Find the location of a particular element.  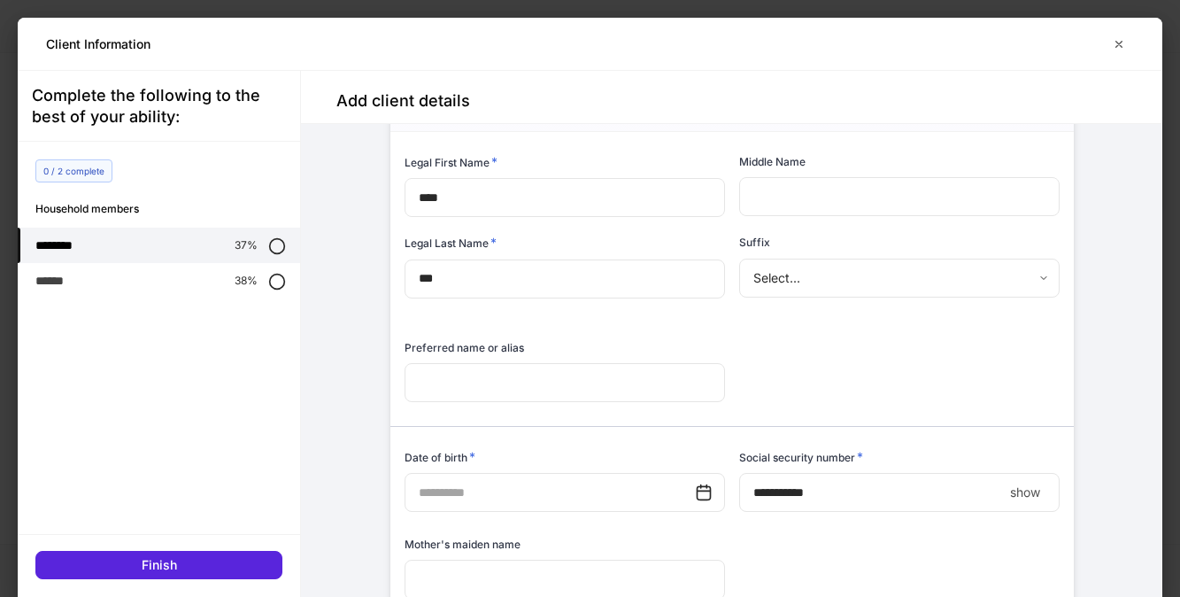

h6: Mother's maiden name is located at coordinates (462, 544).